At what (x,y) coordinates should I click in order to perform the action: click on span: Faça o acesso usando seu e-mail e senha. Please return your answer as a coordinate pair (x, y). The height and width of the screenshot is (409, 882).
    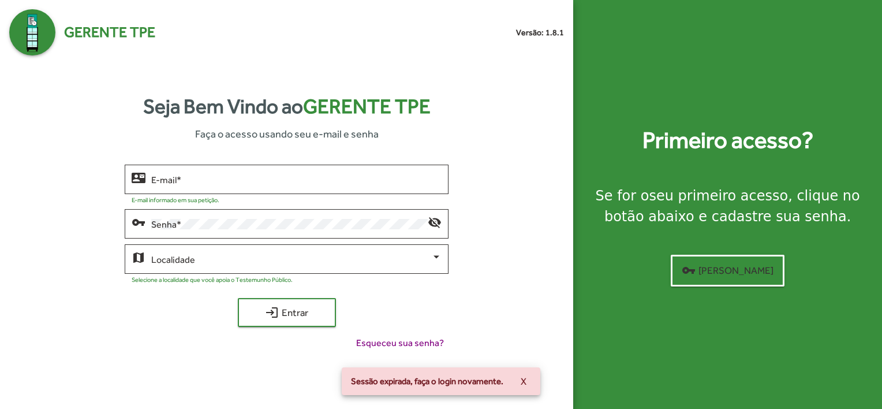
    Looking at the image, I should click on (287, 133).